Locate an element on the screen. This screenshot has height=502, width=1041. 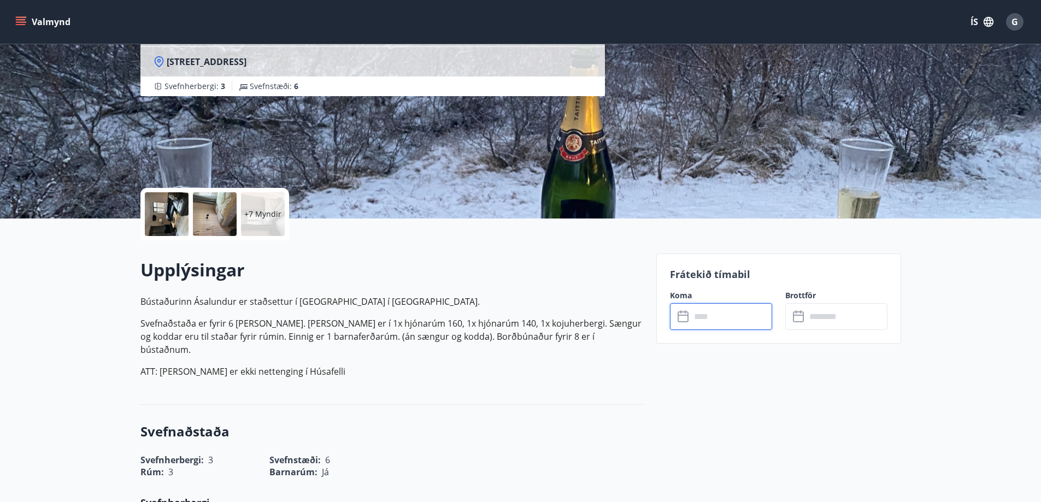
h3: Svefnaðstaða is located at coordinates (392, 432).